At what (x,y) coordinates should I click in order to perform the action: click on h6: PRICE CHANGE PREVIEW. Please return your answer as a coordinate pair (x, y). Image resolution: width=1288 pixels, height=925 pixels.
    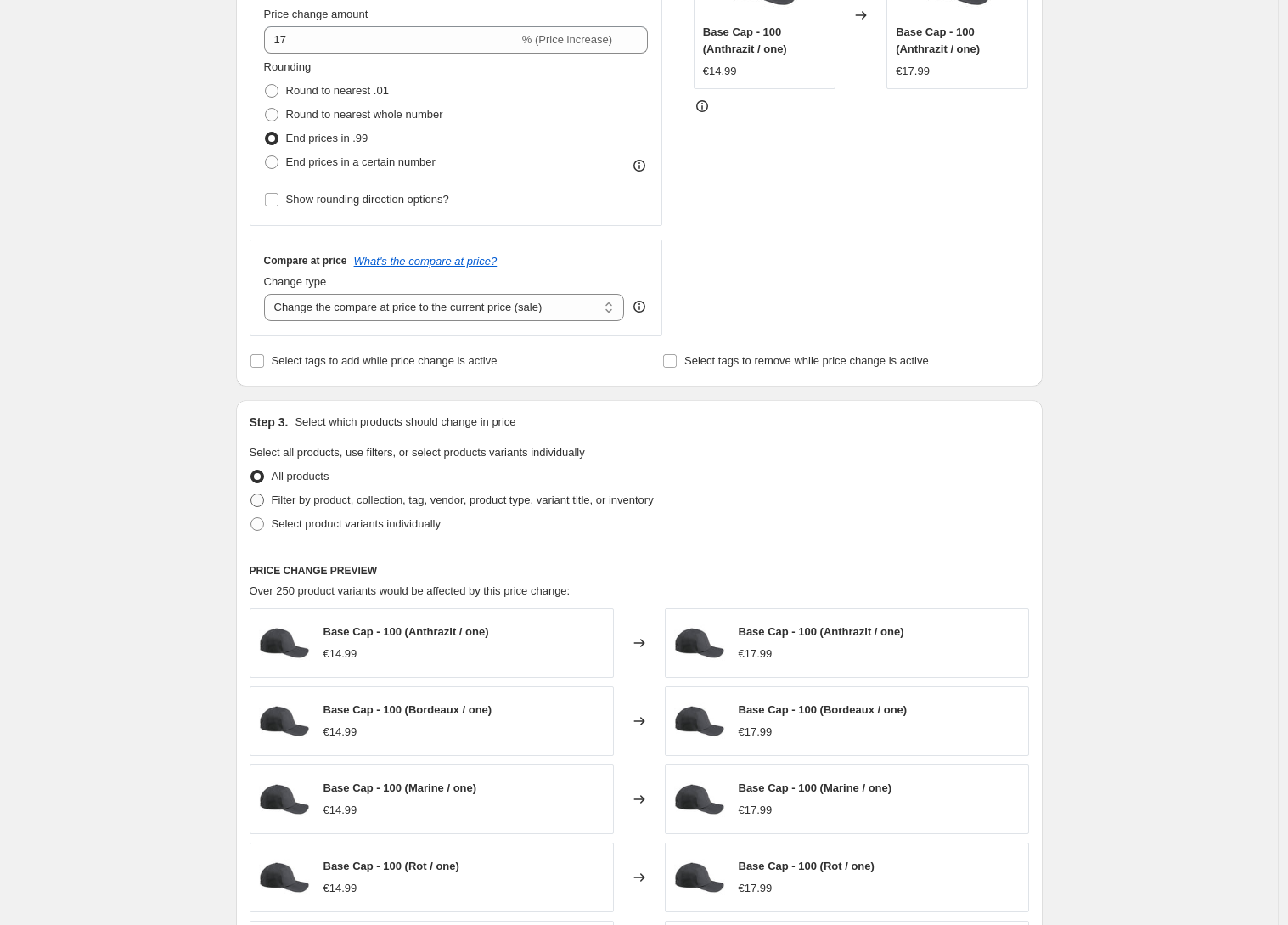
    Looking at the image, I should click on (639, 571).